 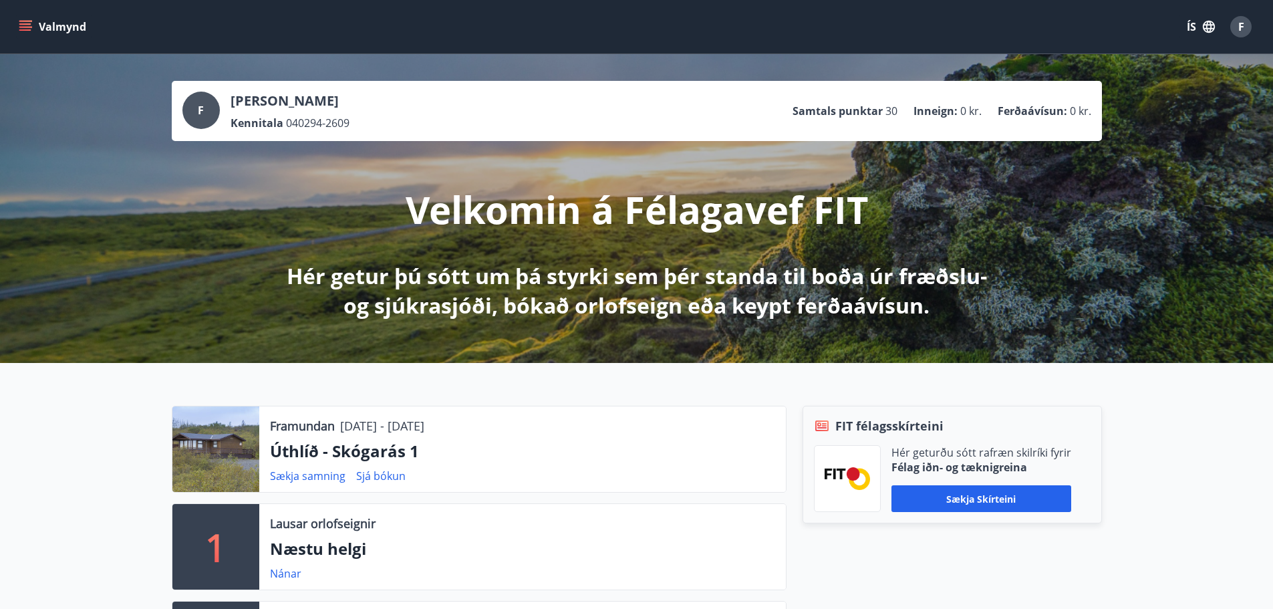 What do you see at coordinates (381, 476) in the screenshot?
I see `a: Sjá bókun` at bounding box center [381, 476].